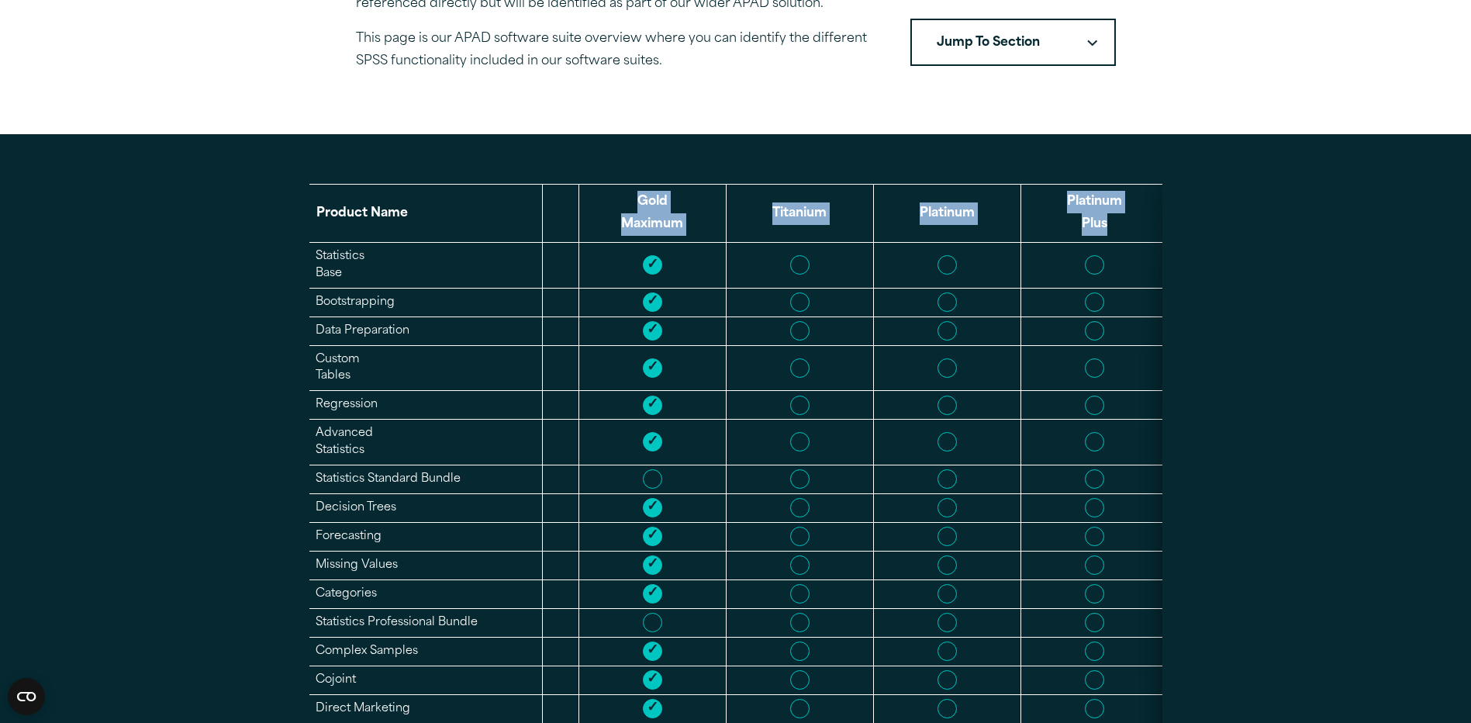 The height and width of the screenshot is (723, 1471). I want to click on td: Complex Samples, so click(426, 651).